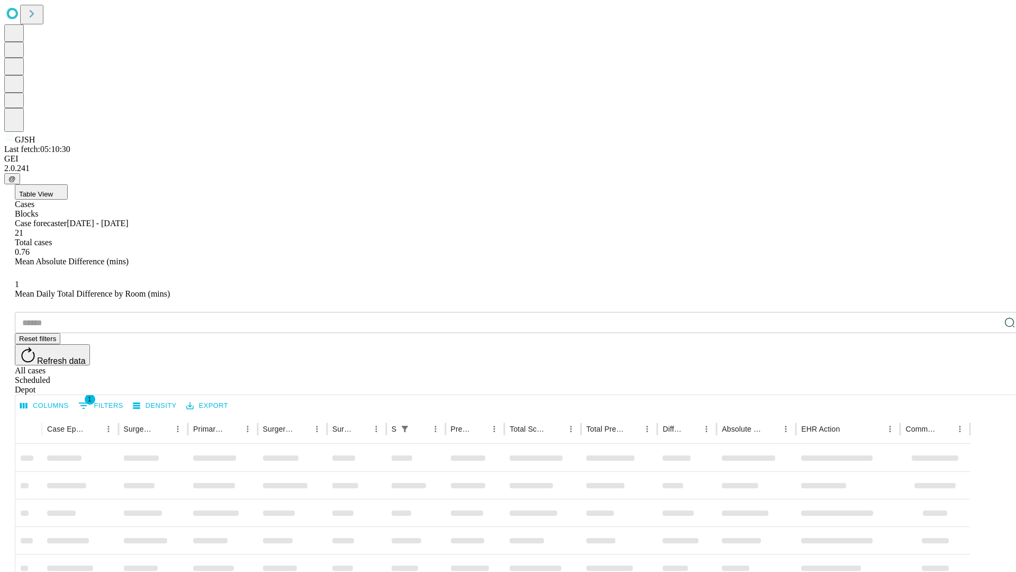  I want to click on div: 2.0.241, so click(508, 168).